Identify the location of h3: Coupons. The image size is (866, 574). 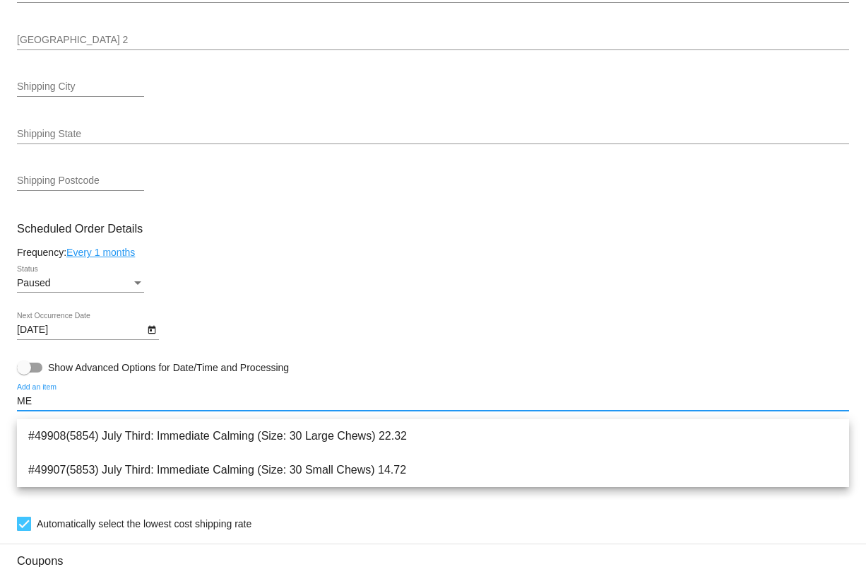
(433, 555).